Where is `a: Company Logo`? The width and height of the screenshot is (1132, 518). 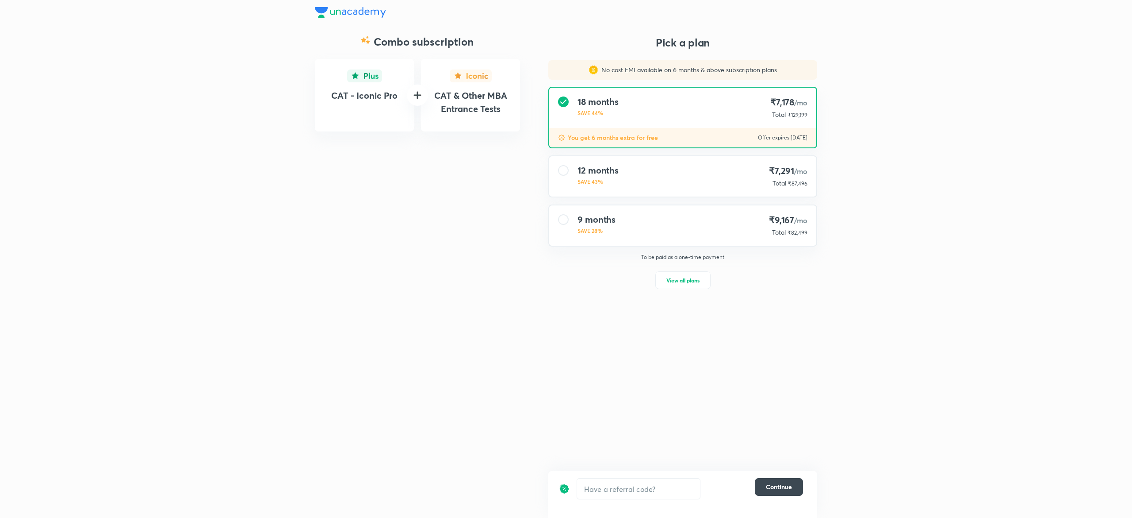 a: Company Logo is located at coordinates (350, 12).